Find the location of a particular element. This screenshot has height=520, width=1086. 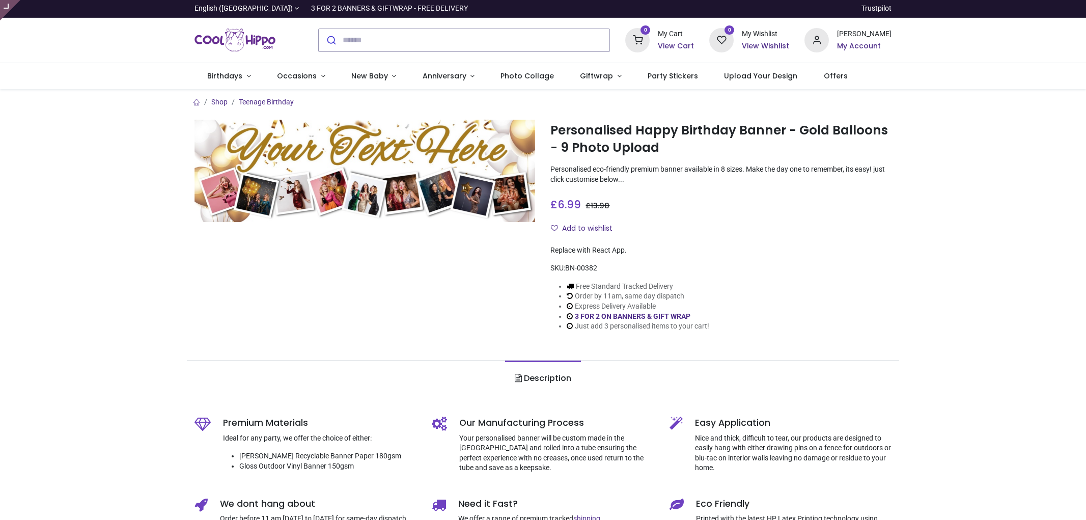

img: Personalised Happy Birthday Banner - Gold Balloons - 9 Photo Upload is located at coordinates (365, 171).